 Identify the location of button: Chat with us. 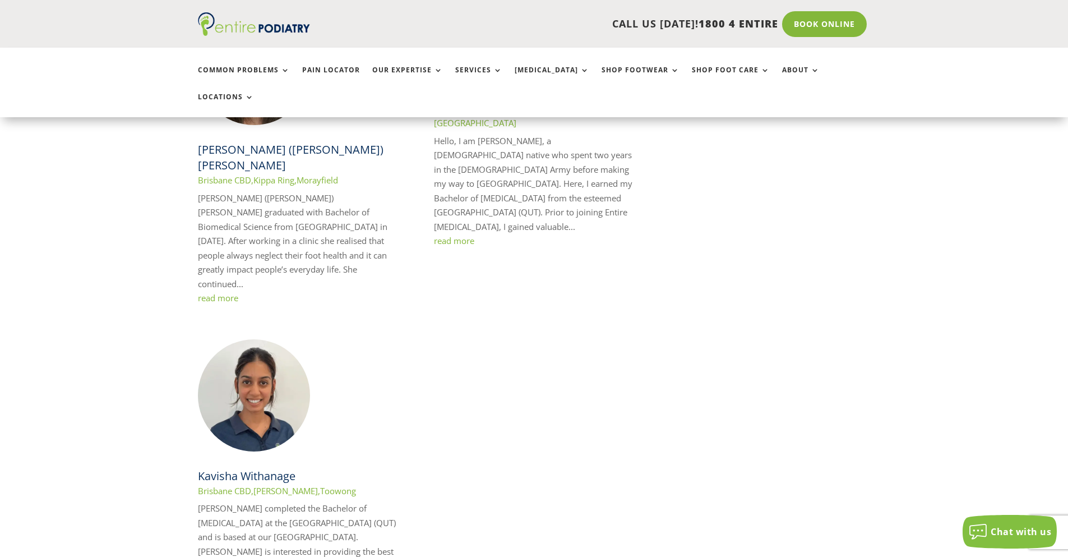
(1010, 532).